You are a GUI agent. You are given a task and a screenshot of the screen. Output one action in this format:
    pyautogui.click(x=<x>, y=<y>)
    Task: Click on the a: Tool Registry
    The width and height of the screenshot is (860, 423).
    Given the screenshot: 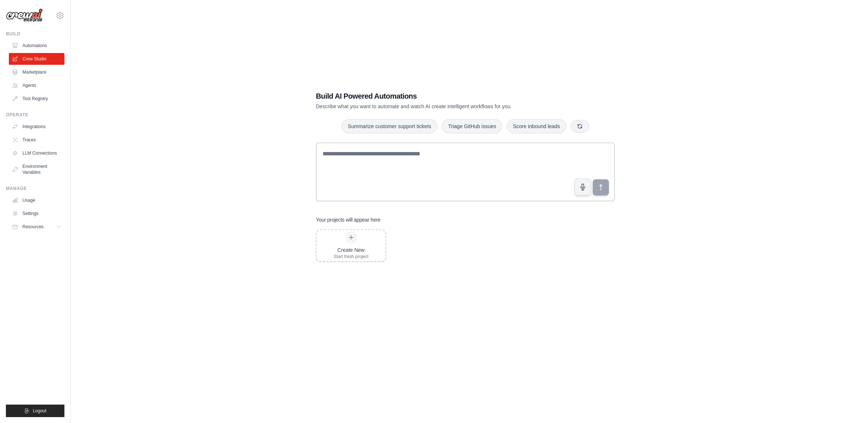 What is the action you would take?
    pyautogui.click(x=36, y=99)
    